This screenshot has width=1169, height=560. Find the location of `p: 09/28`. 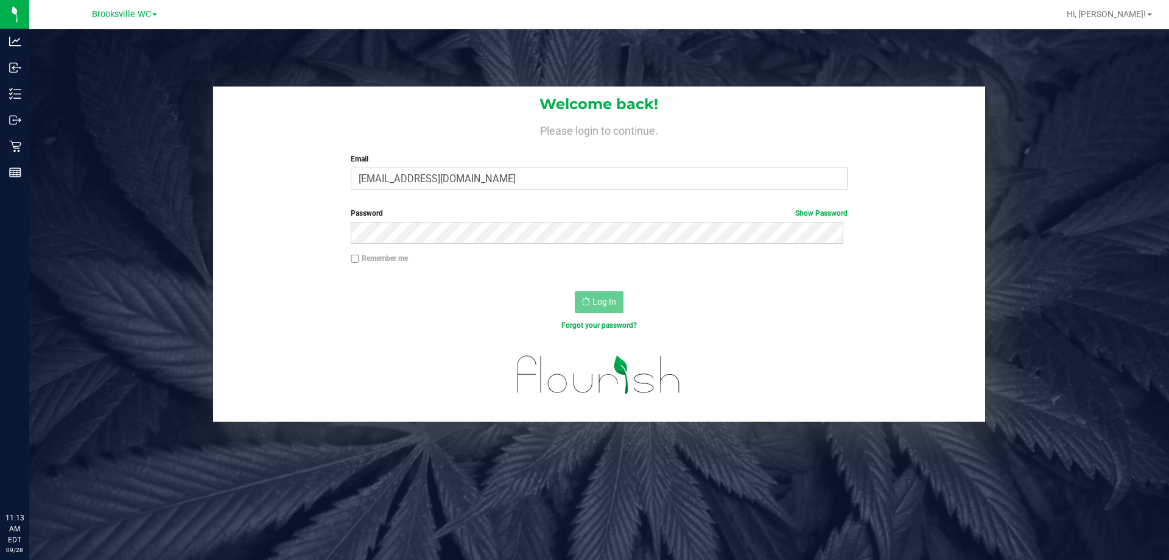

p: 09/28 is located at coordinates (15, 549).